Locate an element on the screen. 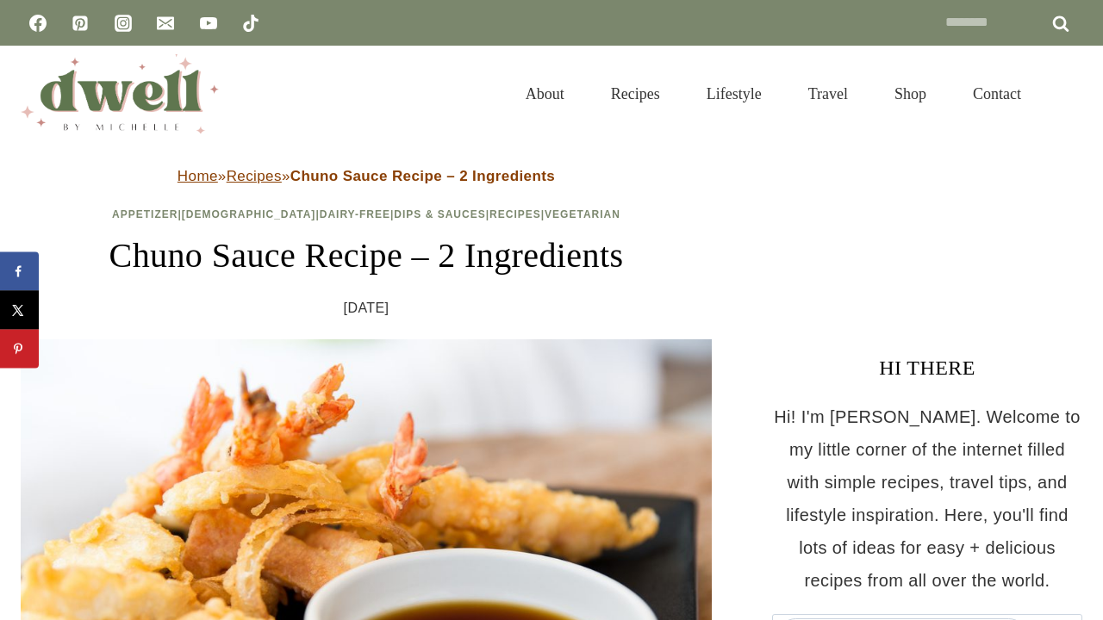 The height and width of the screenshot is (620, 1103). a: Vegetarian is located at coordinates (582, 215).